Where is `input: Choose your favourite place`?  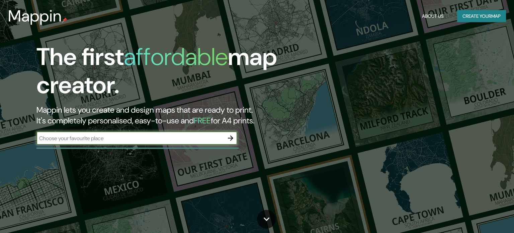 input: Choose your favourite place is located at coordinates (130, 138).